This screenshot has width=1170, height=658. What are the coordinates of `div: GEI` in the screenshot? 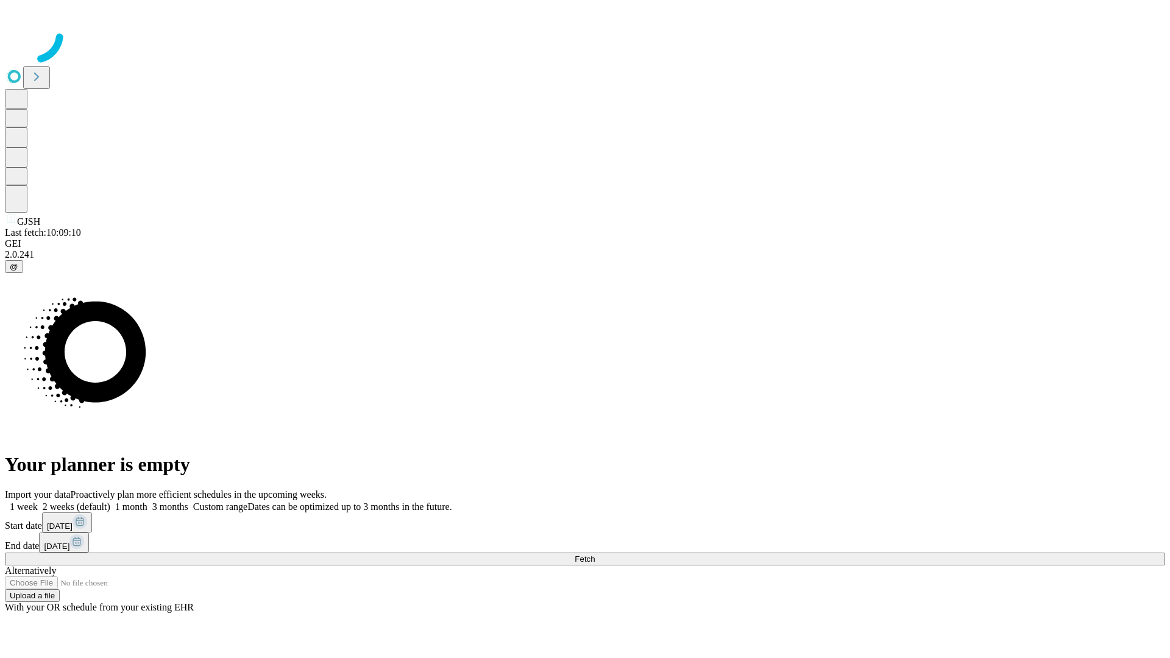 It's located at (585, 244).